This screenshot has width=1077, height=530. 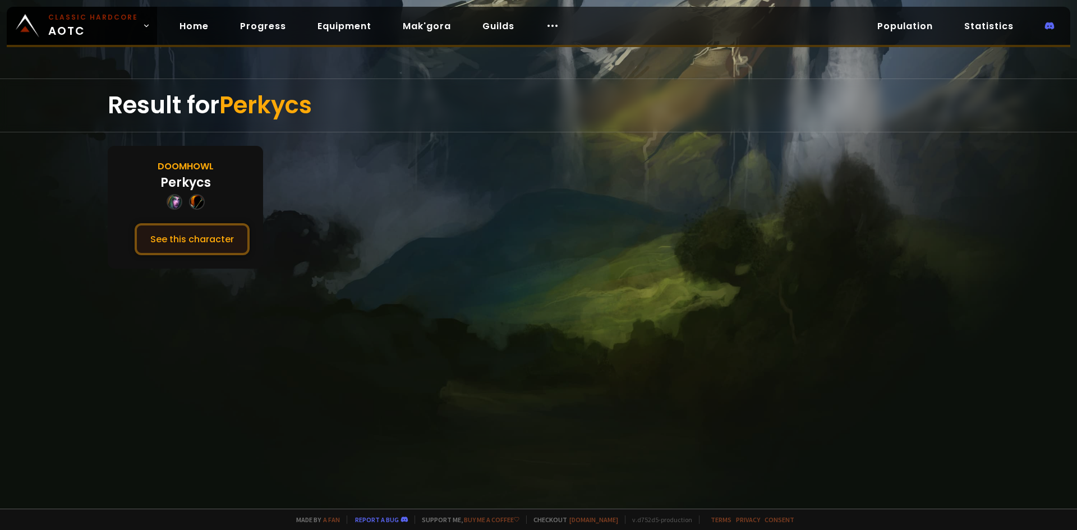 I want to click on a: Progress, so click(x=263, y=26).